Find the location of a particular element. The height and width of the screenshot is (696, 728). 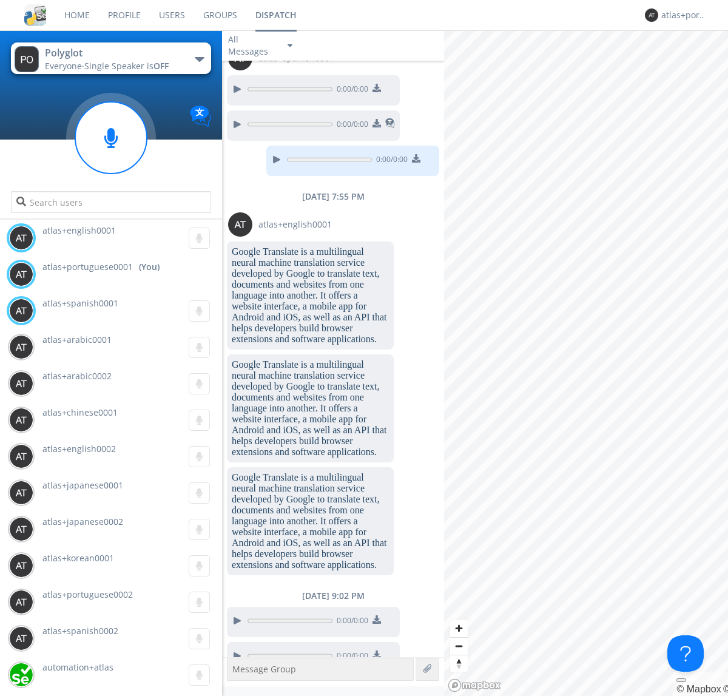

span: atlas+spanish0001 is located at coordinates (80, 303).